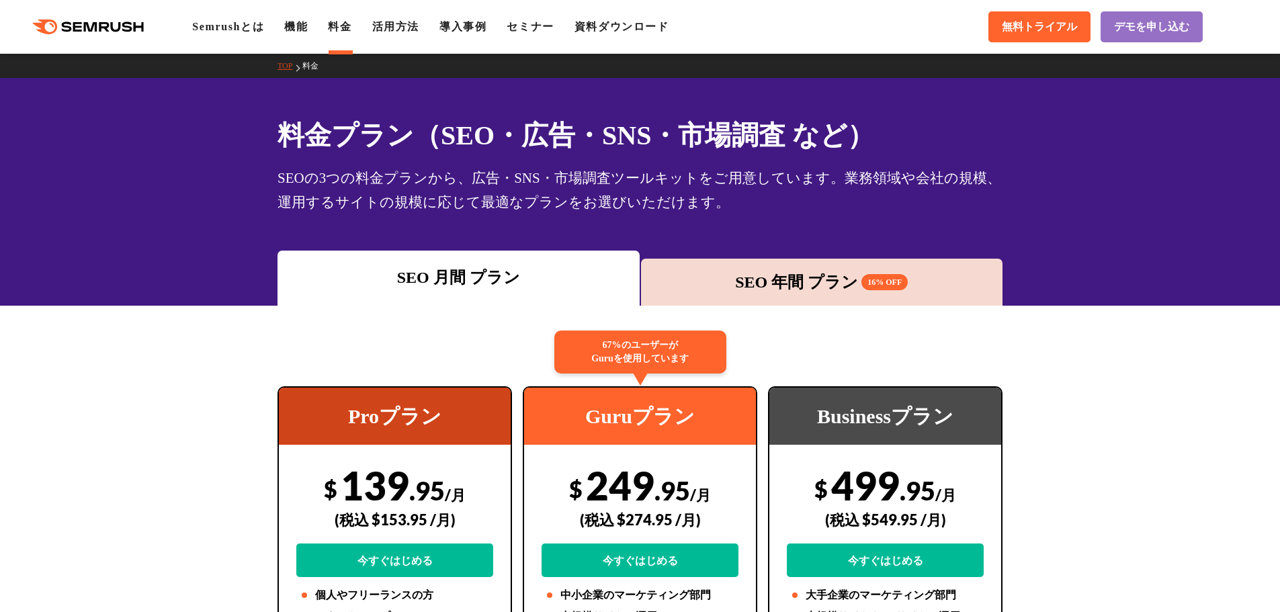  Describe the element at coordinates (640, 595) in the screenshot. I see `li: 中小企業のマーケティング部門` at that location.